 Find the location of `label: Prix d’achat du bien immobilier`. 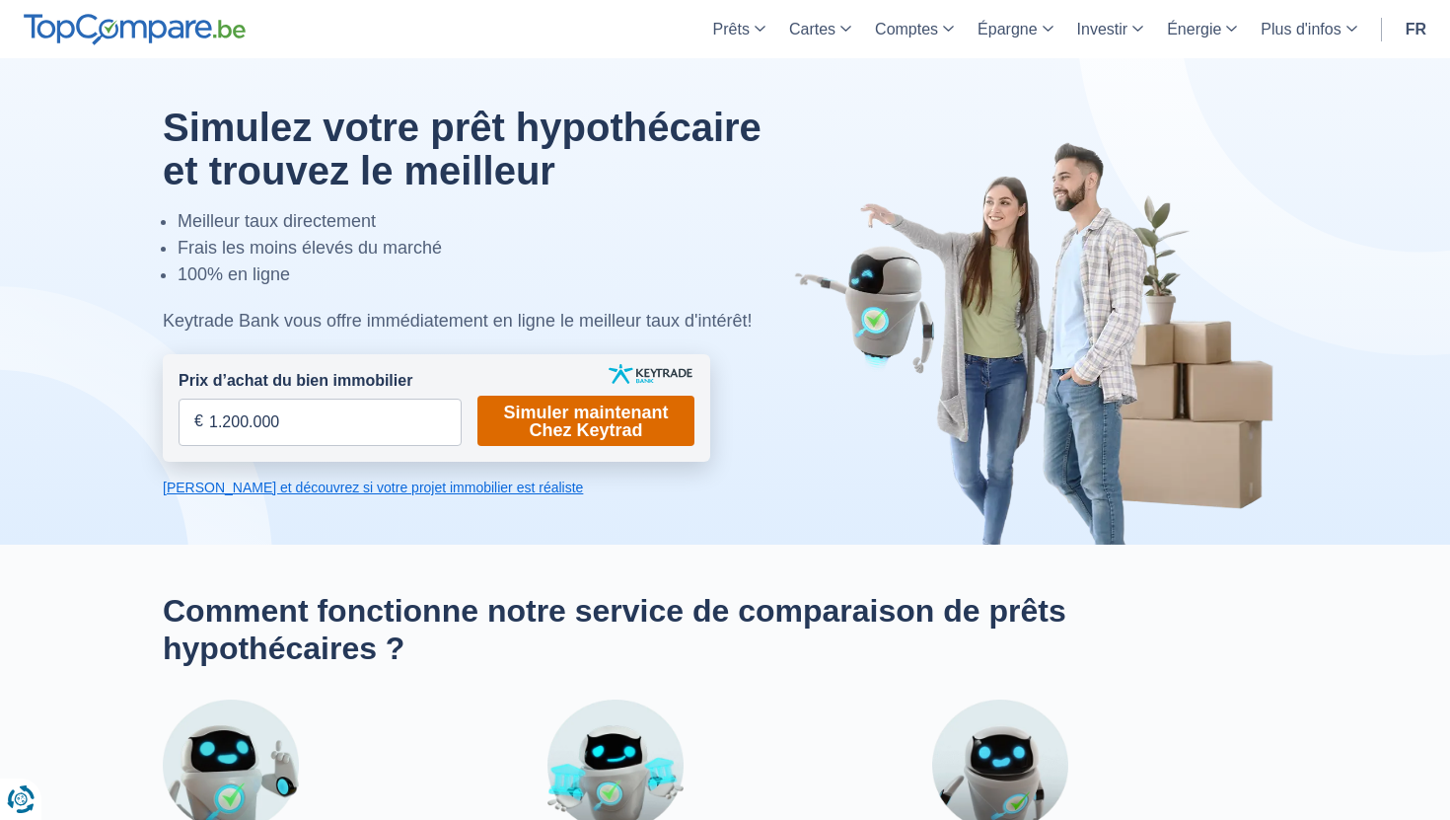

label: Prix d’achat du bien immobilier is located at coordinates (295, 381).